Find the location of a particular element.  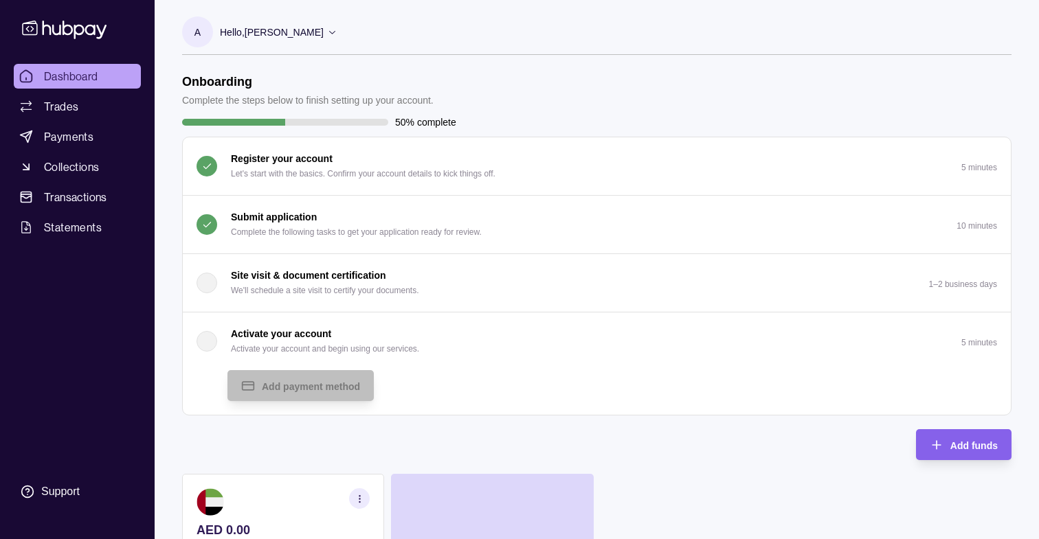

p: Complete the following tasks to get your application ready for review. is located at coordinates (356, 232).